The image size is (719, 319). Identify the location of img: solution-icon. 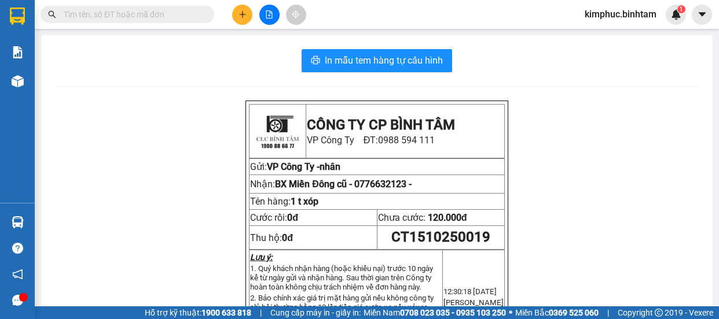
(17, 52).